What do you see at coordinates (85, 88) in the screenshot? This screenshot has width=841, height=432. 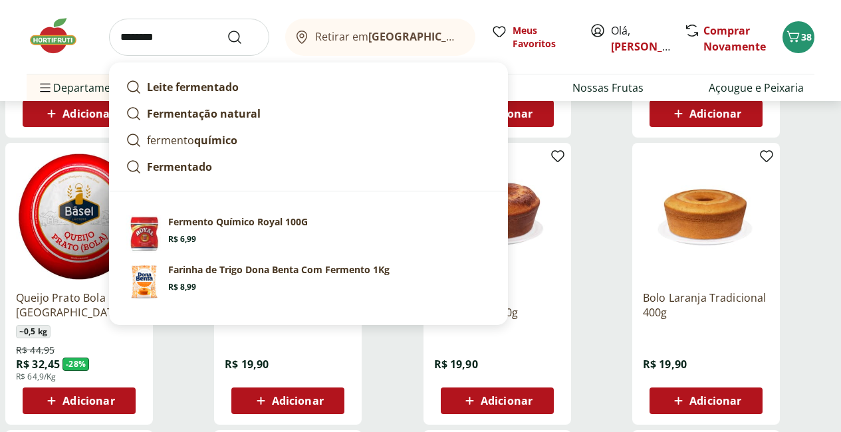 I see `span: Departamentos` at bounding box center [85, 88].